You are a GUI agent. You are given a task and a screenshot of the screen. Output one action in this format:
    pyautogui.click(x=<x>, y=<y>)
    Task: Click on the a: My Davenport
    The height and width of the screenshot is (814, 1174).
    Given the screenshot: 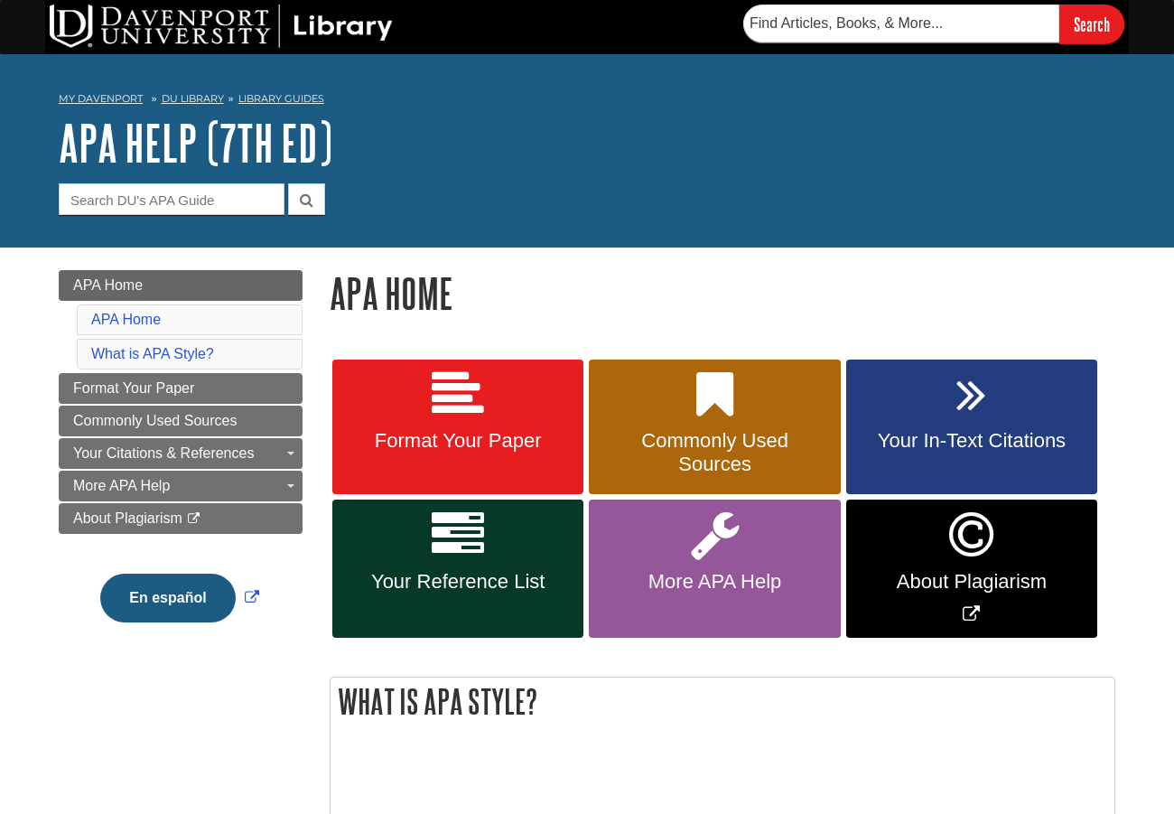 What is the action you would take?
    pyautogui.click(x=100, y=98)
    